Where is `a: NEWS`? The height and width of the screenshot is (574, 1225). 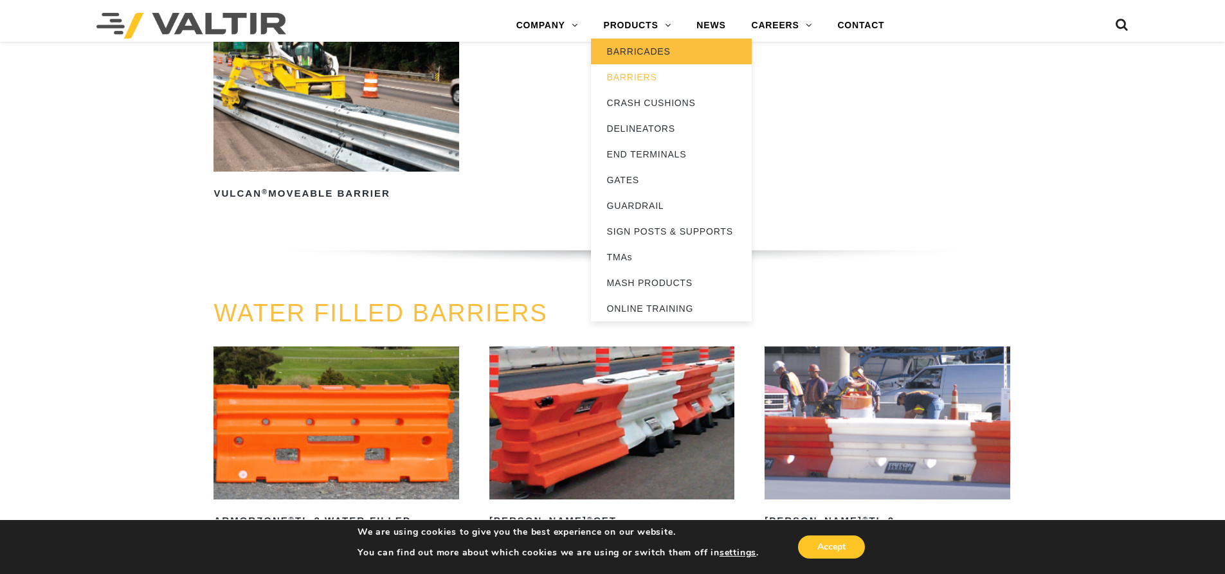
a: NEWS is located at coordinates (711, 26).